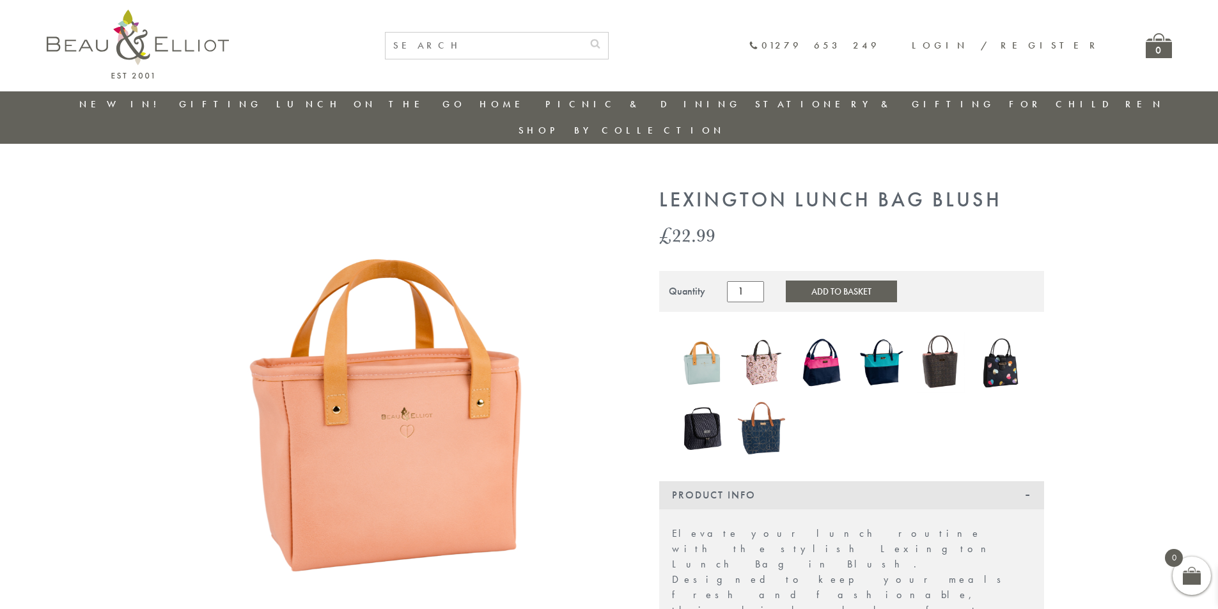  I want to click on img: Dove Insulated Lunch Bag, so click(941, 363).